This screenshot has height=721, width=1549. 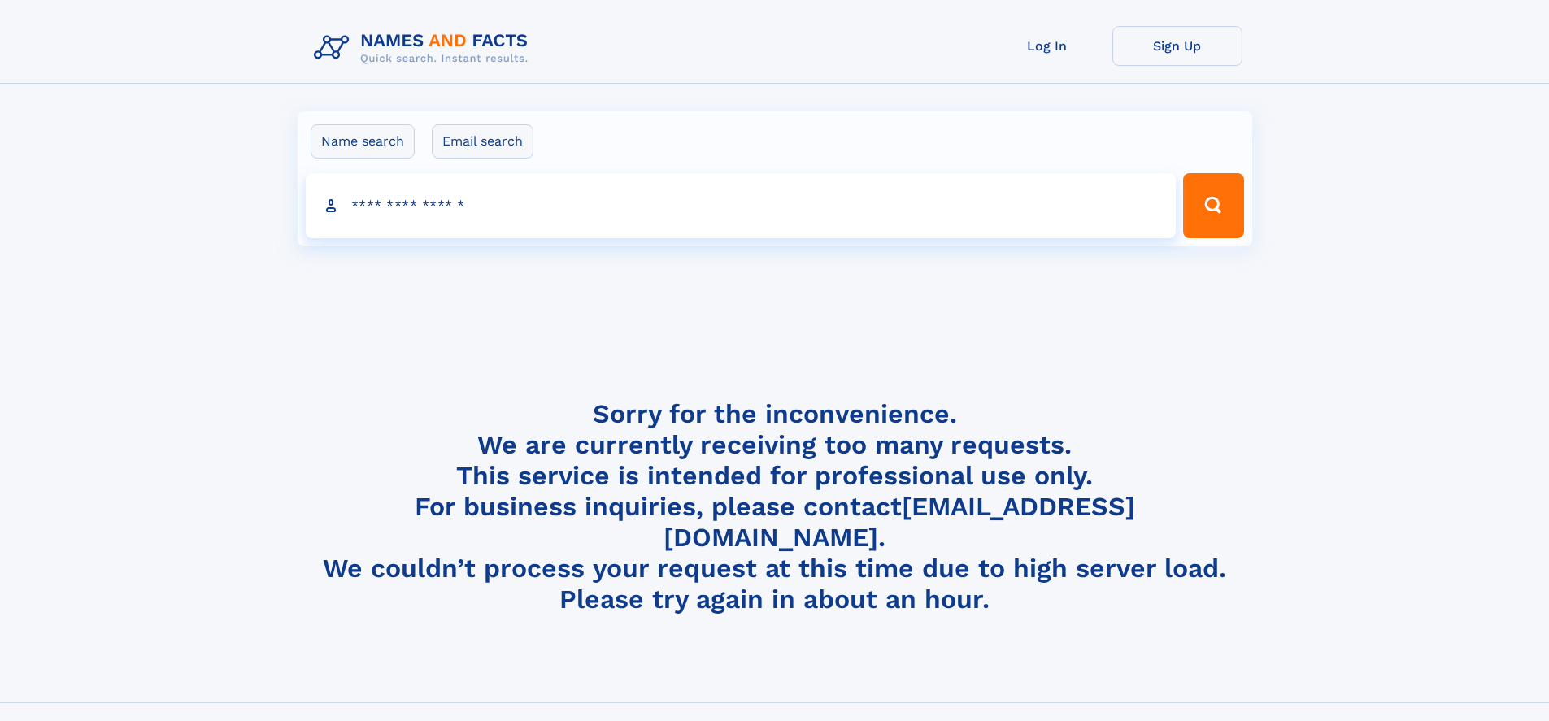 I want to click on img: Logo Names and Facts, so click(x=424, y=48).